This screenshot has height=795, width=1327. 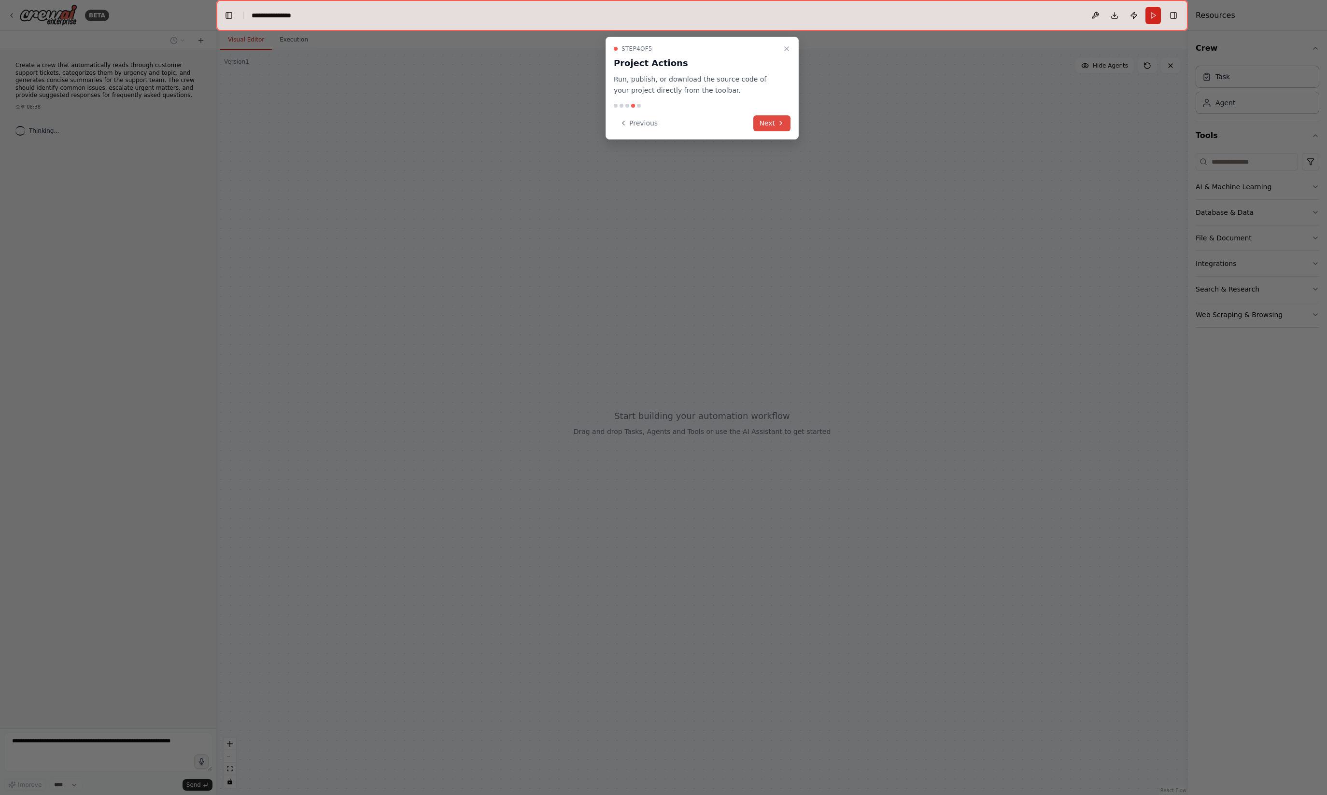 I want to click on button: Hide left sidebar, so click(x=229, y=15).